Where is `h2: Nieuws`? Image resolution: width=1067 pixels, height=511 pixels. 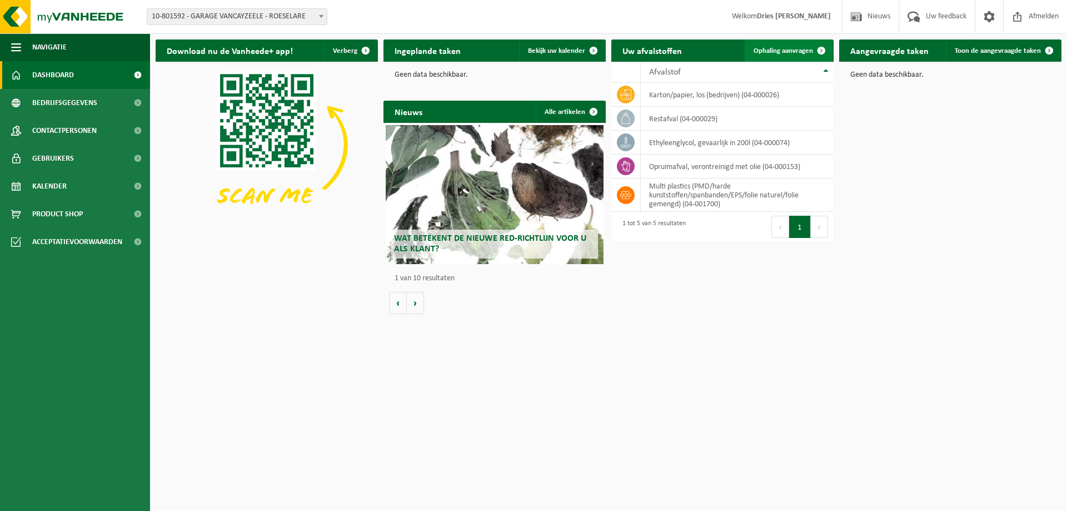
h2: Nieuws is located at coordinates (409, 111).